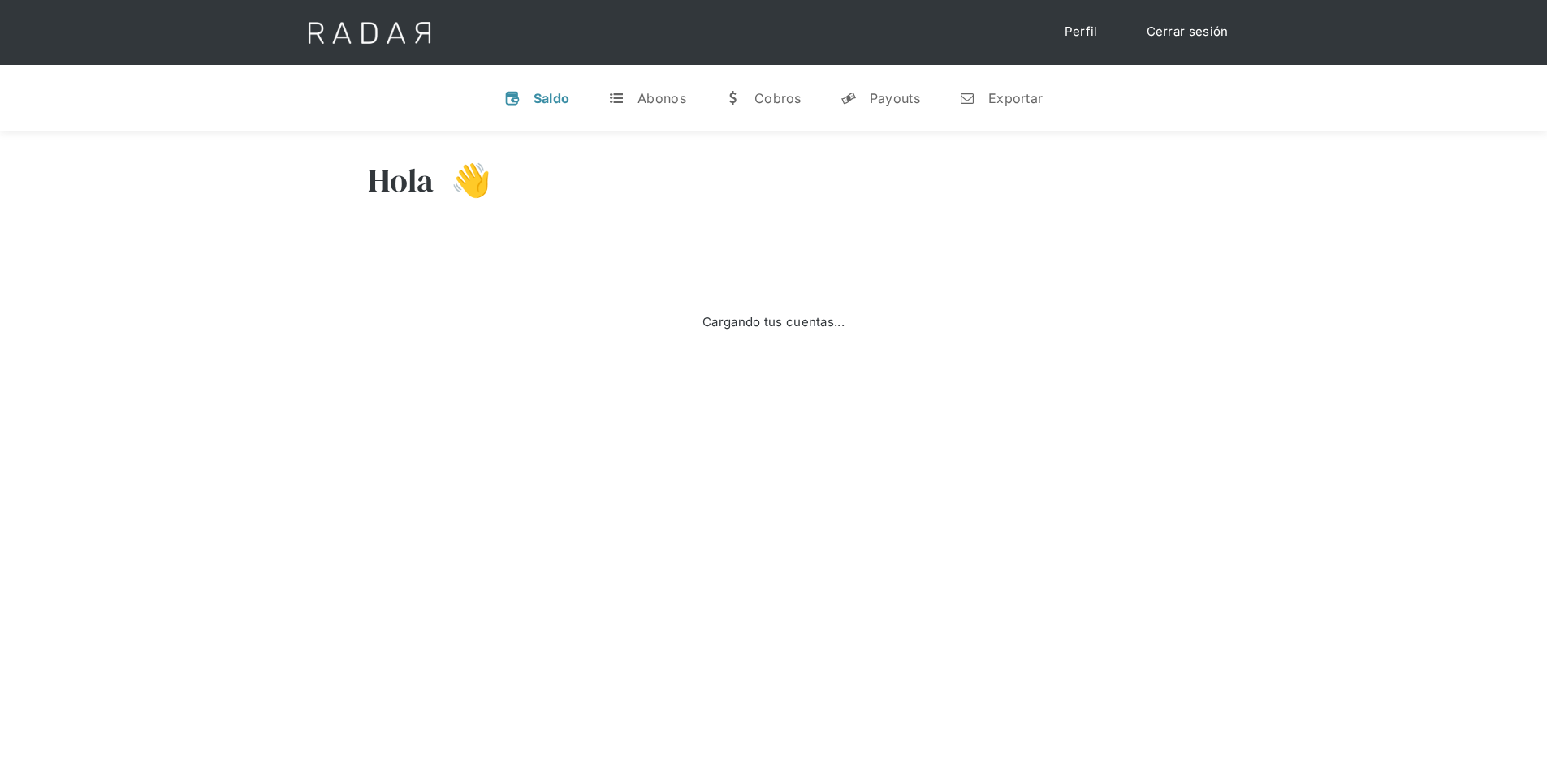 This screenshot has height=767, width=1547. I want to click on div: t, so click(616, 98).